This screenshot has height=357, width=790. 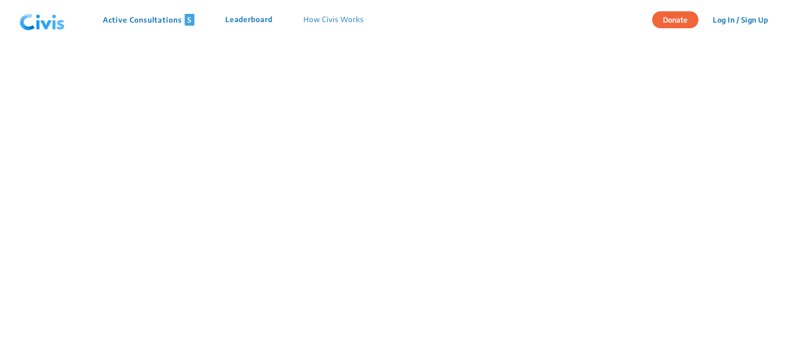 What do you see at coordinates (740, 20) in the screenshot?
I see `button: Log In / Sign Up` at bounding box center [740, 20].